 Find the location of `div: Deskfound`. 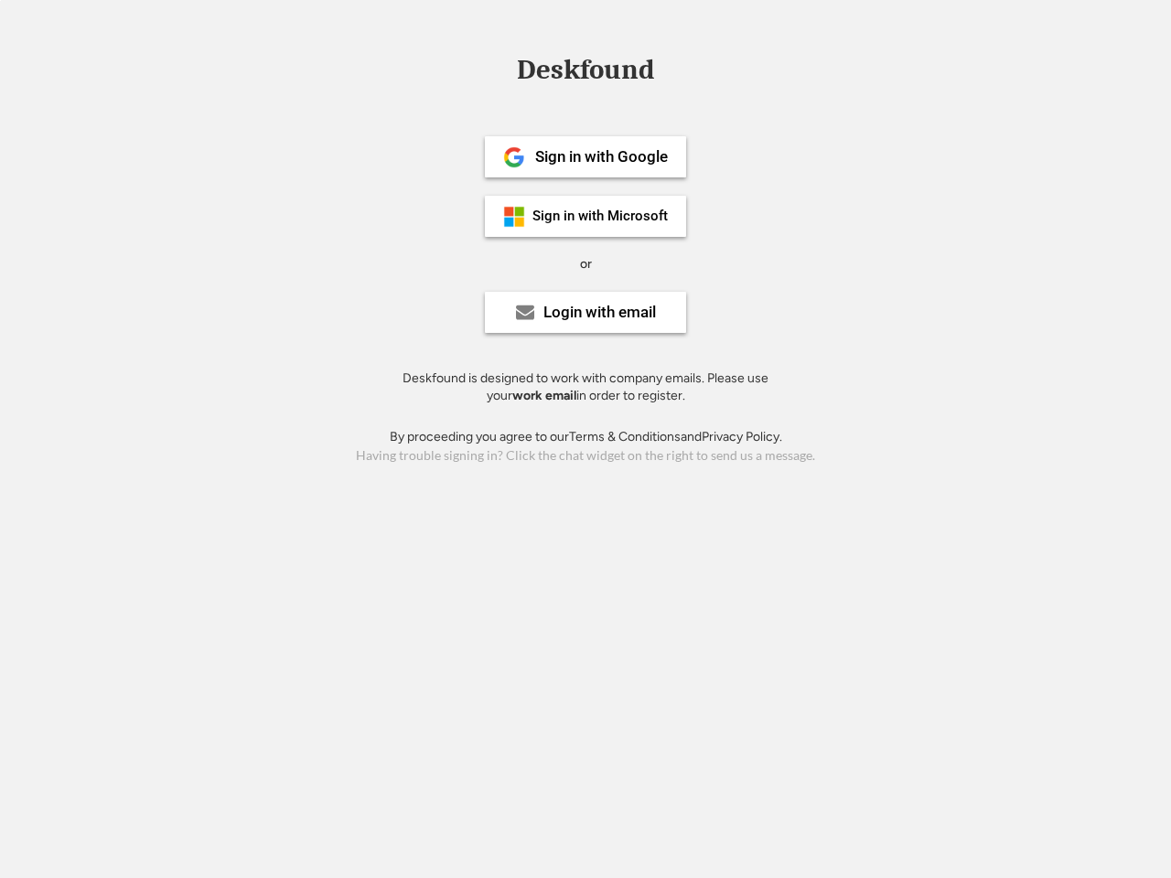

div: Deskfound is located at coordinates (585, 69).